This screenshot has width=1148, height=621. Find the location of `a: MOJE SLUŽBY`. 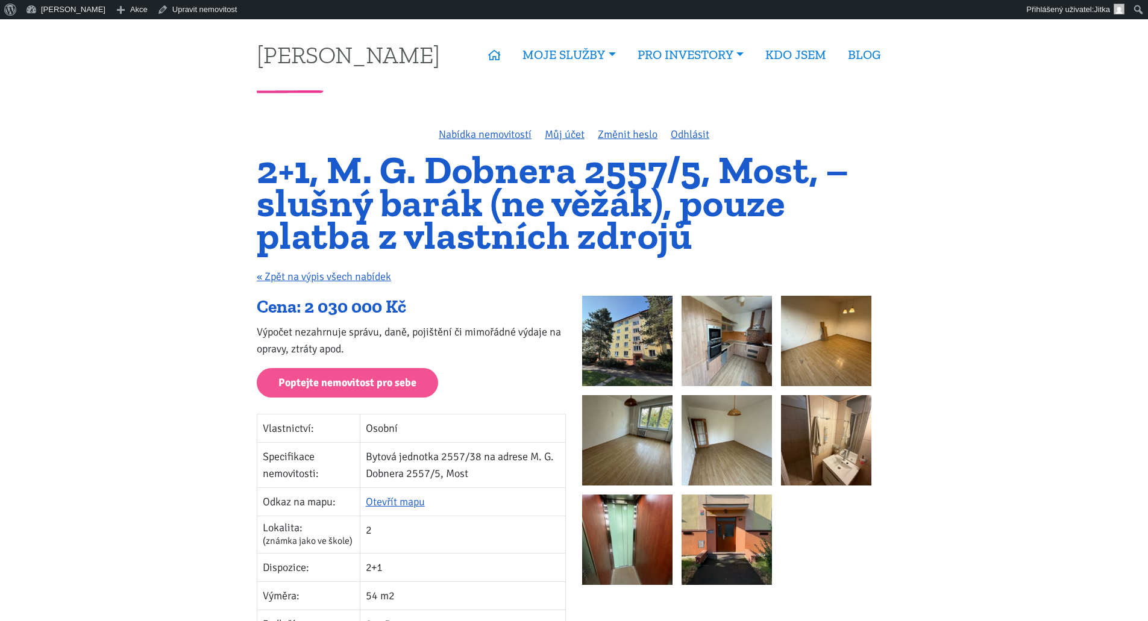

a: MOJE SLUŽBY is located at coordinates (569, 55).